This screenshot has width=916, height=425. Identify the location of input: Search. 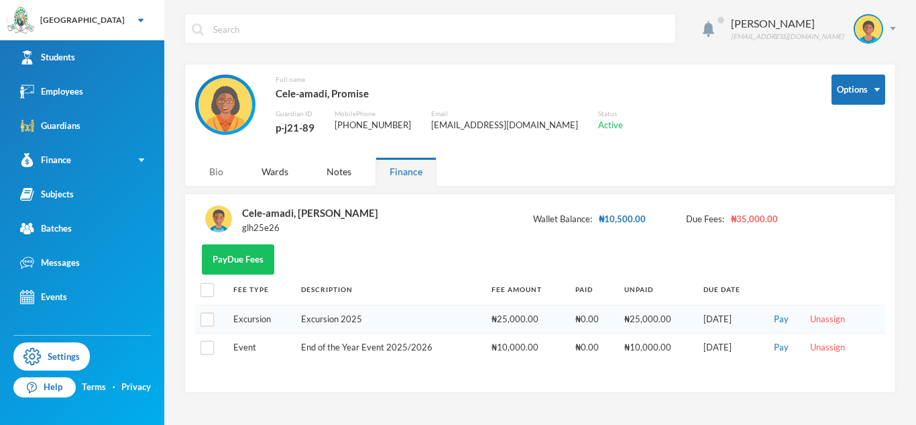
(440, 29).